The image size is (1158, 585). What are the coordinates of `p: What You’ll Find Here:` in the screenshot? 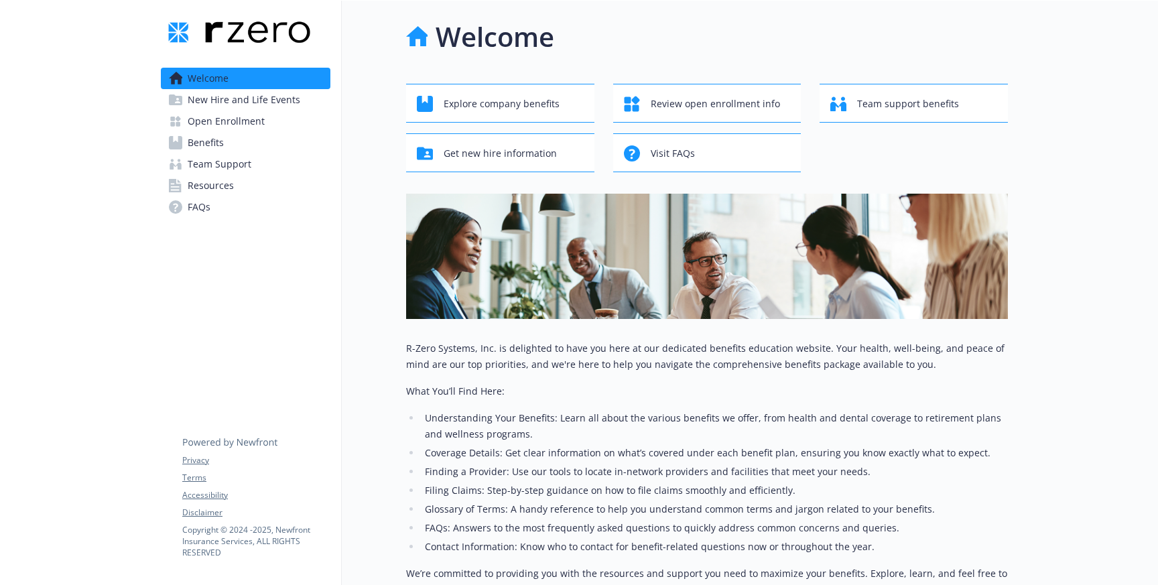 It's located at (707, 391).